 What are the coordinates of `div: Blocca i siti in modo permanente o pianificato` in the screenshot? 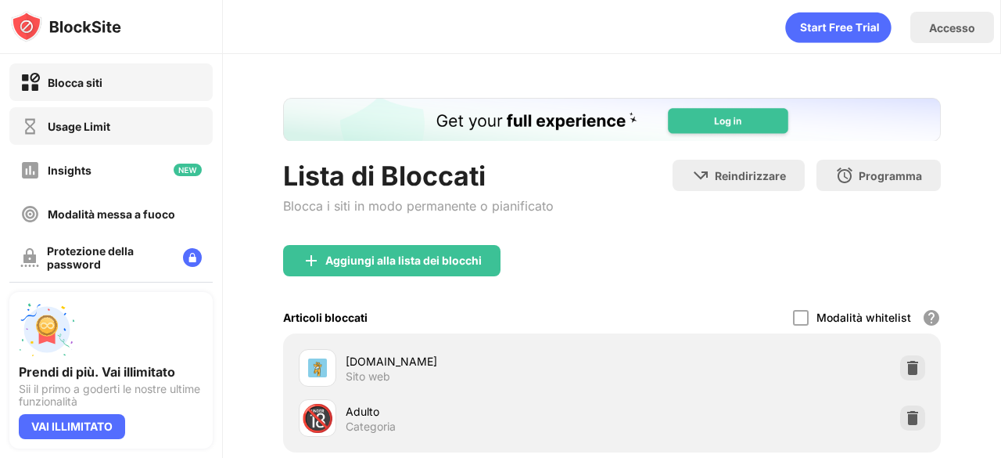 It's located at (418, 206).